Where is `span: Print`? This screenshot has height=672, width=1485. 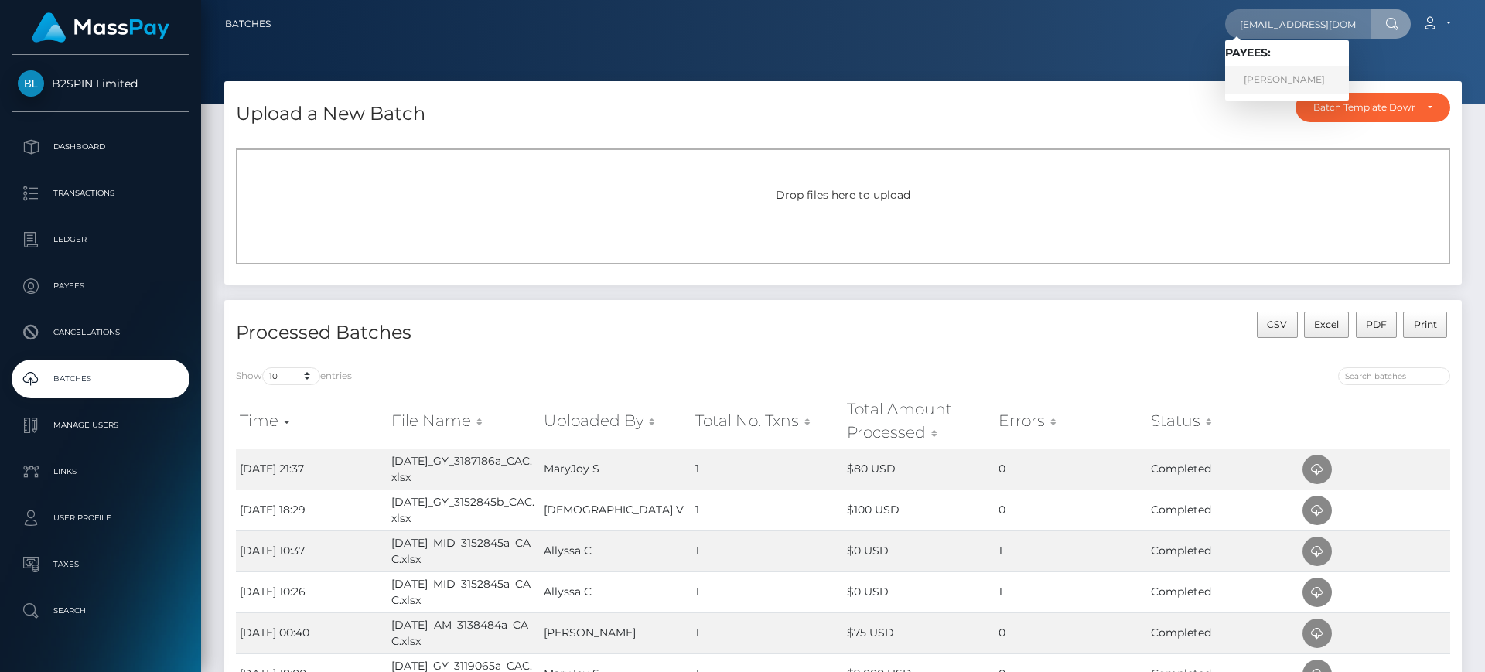
span: Print is located at coordinates (1426, 324).